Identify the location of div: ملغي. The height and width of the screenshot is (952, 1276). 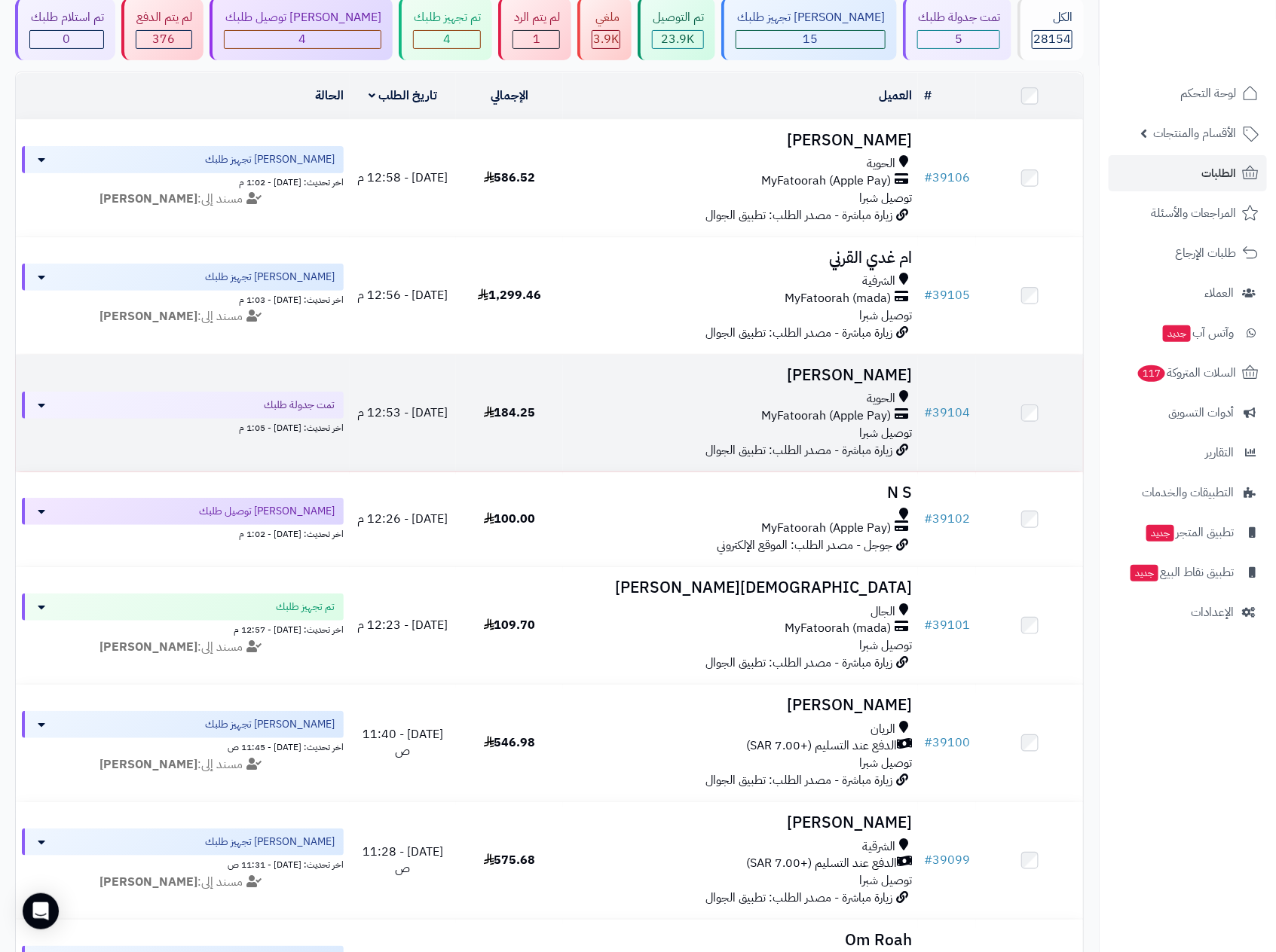
(606, 17).